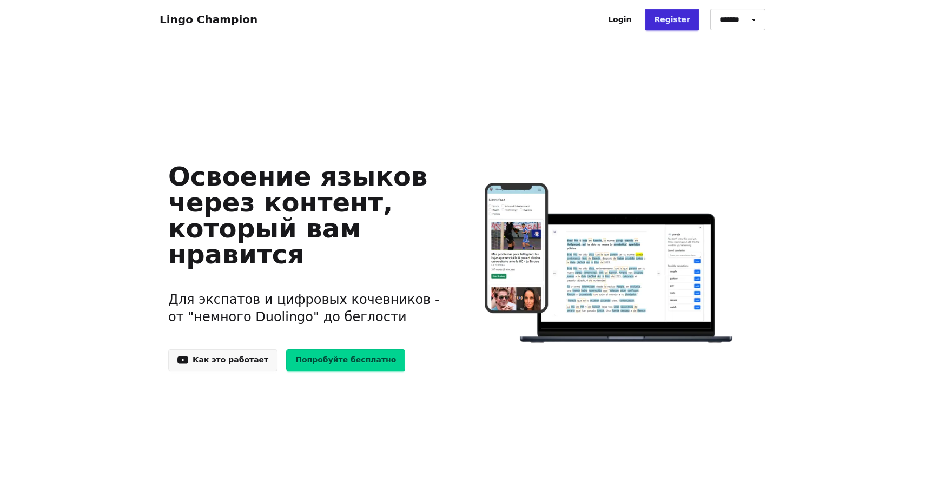 Image resolution: width=925 pixels, height=496 pixels. Describe the element at coordinates (307, 308) in the screenshot. I see `h3: Для экспатов и цифровых кочевников - от "немного Duolingo" до беглости` at that location.